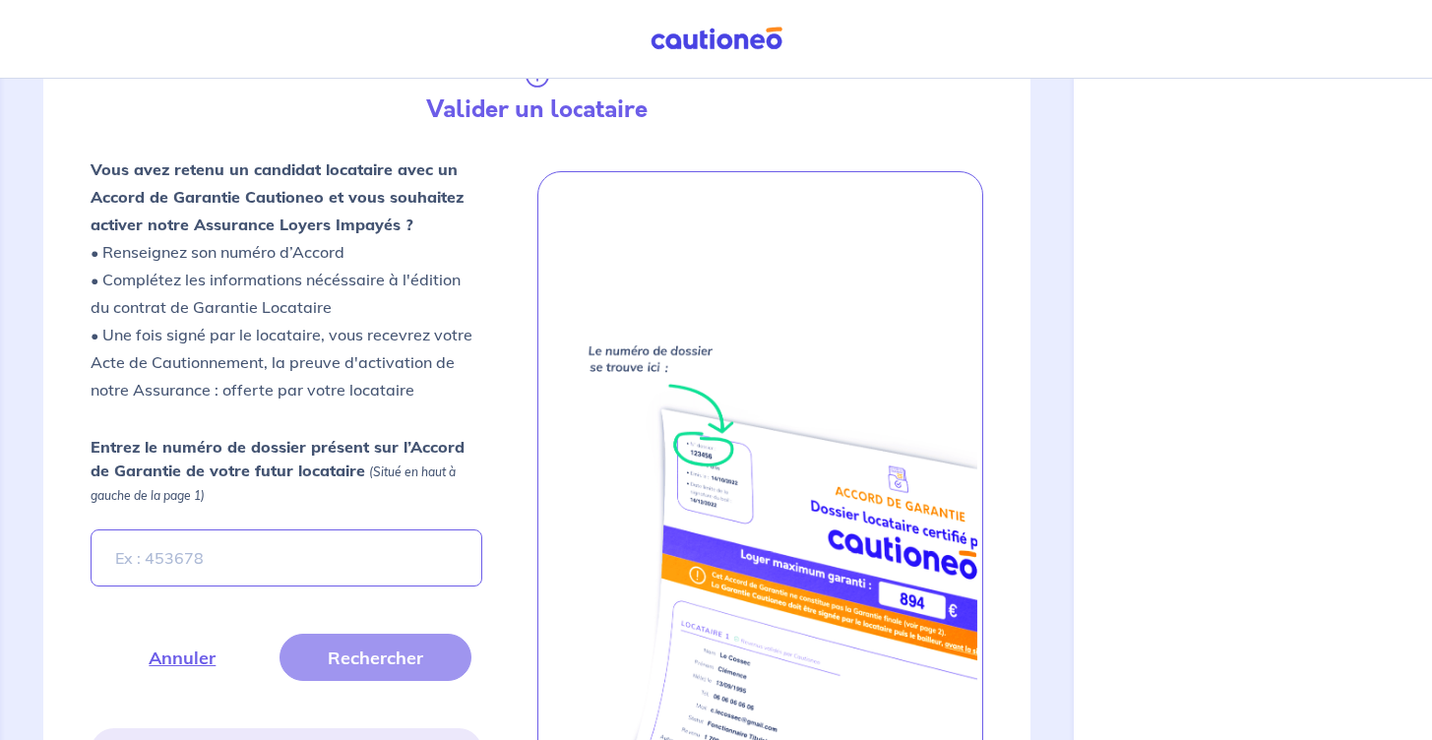  I want to click on h4: Valider un locataire, so click(537, 109).